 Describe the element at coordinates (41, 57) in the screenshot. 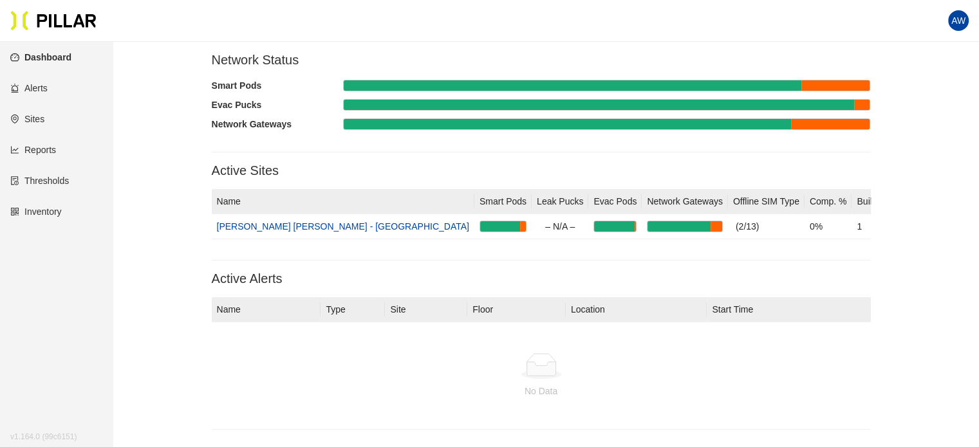

I see `a: dashboardDashboard` at that location.